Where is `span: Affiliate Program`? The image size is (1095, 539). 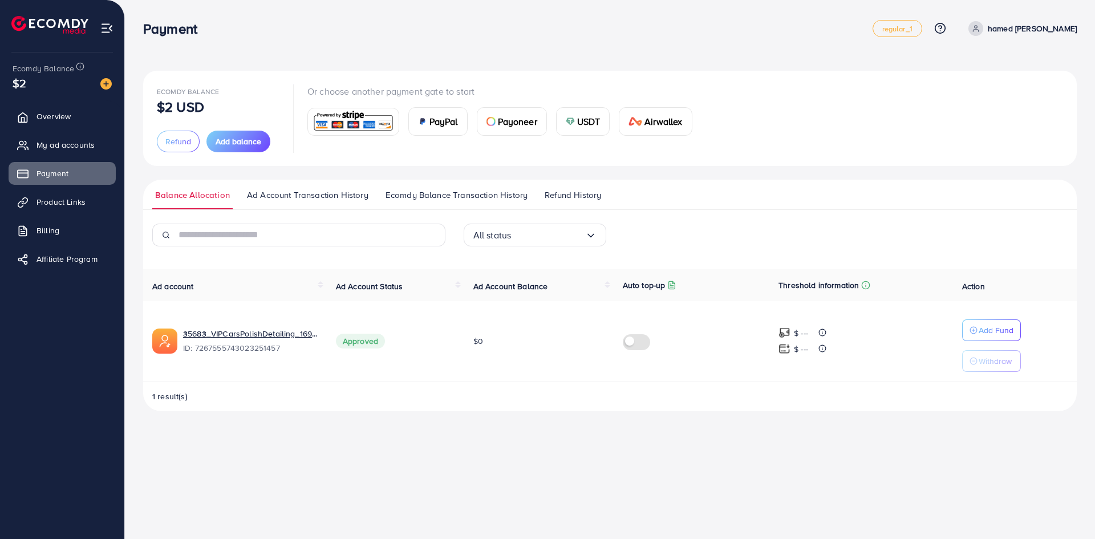 span: Affiliate Program is located at coordinates (67, 259).